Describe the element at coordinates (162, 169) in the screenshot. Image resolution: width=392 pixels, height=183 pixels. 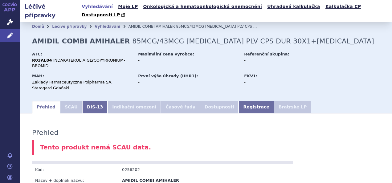
I see `td: 0256202` at that location.